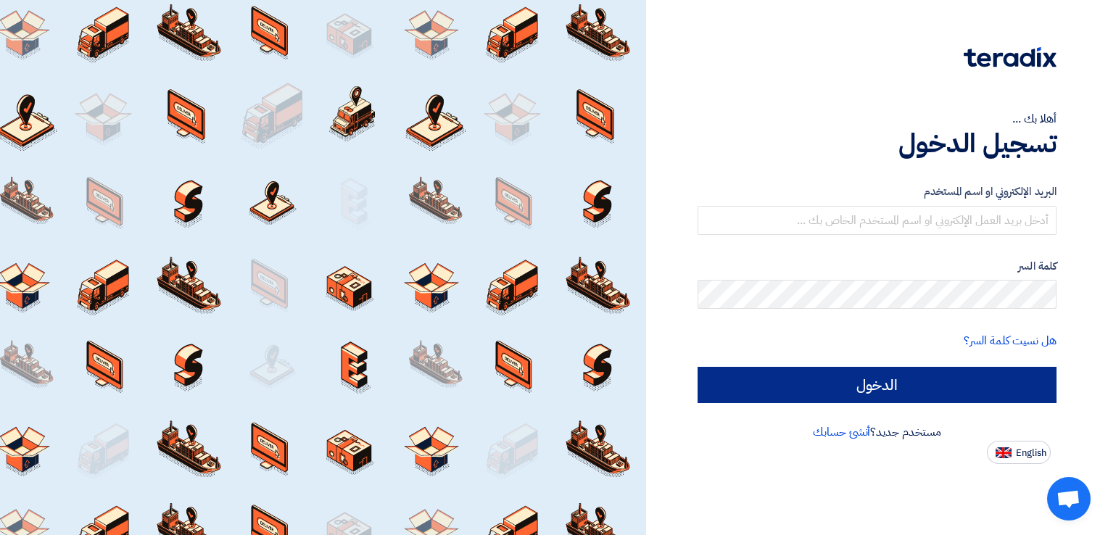 This screenshot has height=535, width=1108. I want to click on a: Open chat, so click(1068, 499).